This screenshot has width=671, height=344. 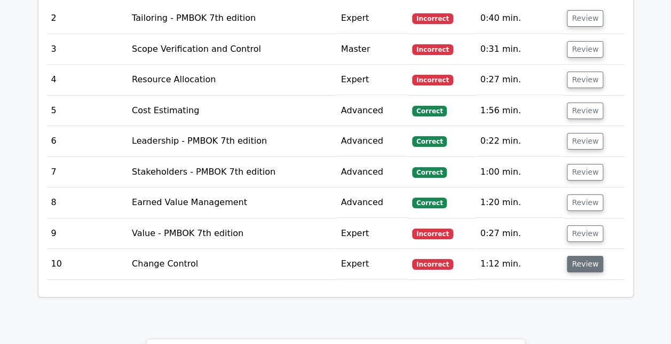 I want to click on td: 3, so click(x=88, y=49).